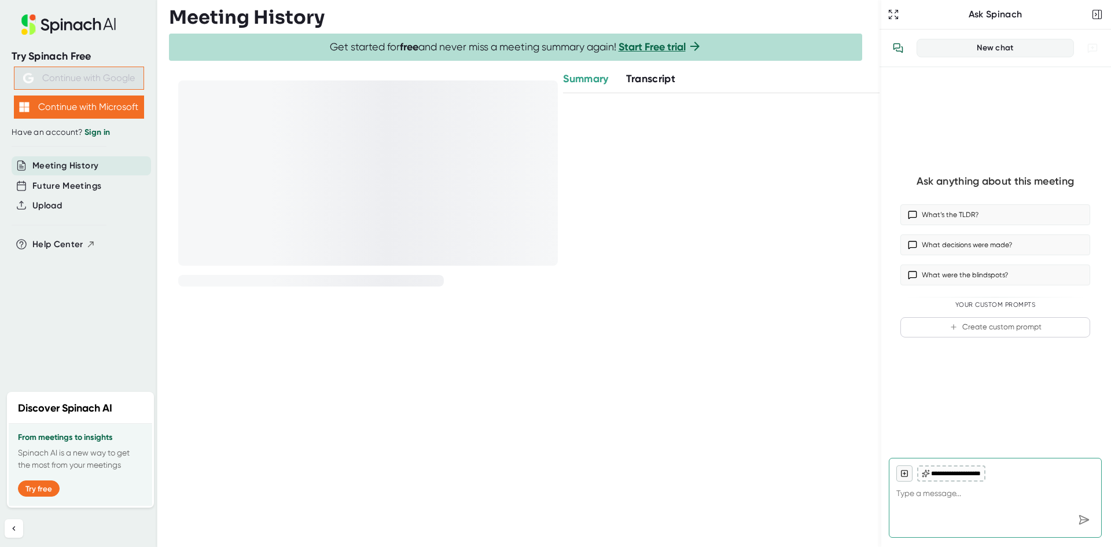  I want to click on div: Ask Spinach, so click(995, 14).